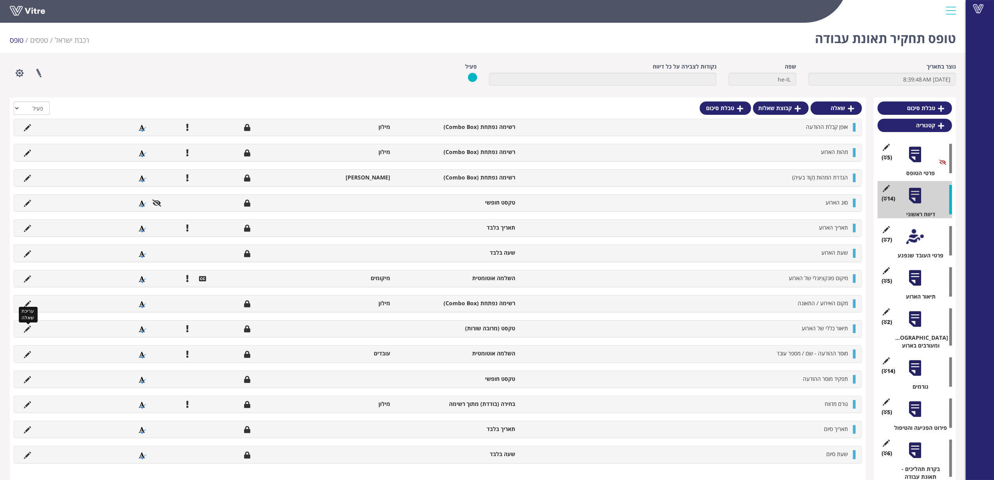  Describe the element at coordinates (887, 322) in the screenshot. I see `span: (2 )` at that location.